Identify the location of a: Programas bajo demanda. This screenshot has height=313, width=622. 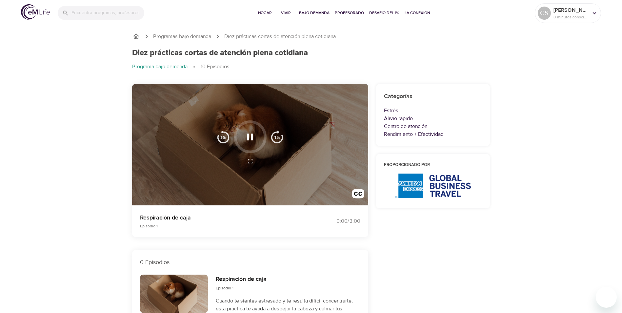
(182, 36).